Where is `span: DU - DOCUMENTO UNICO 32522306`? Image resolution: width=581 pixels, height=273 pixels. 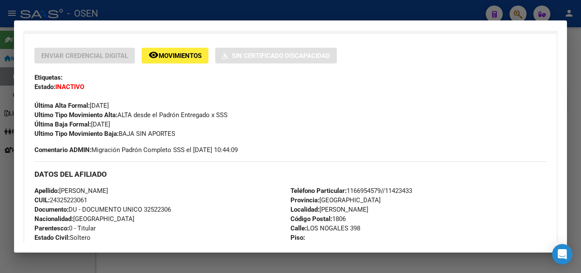
span: DU - DOCUMENTO UNICO 32522306 is located at coordinates (102, 209).